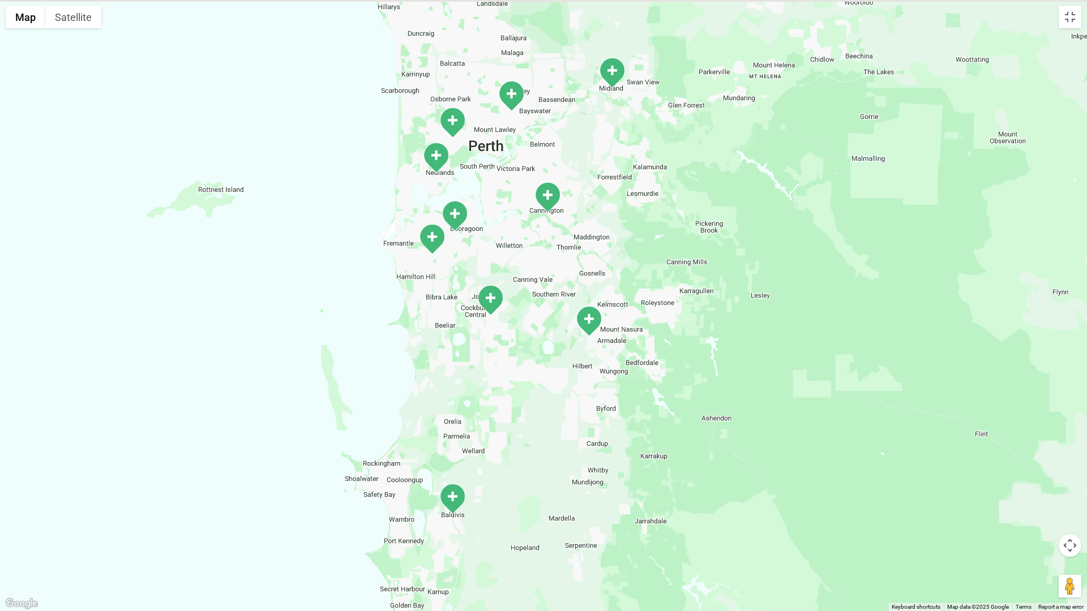  What do you see at coordinates (916, 607) in the screenshot?
I see `button: Keyboard shortcuts` at bounding box center [916, 607].